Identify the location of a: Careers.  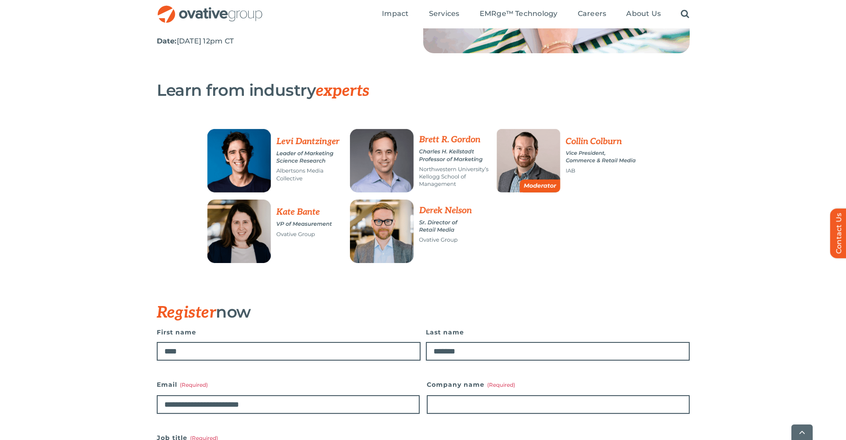
(592, 14).